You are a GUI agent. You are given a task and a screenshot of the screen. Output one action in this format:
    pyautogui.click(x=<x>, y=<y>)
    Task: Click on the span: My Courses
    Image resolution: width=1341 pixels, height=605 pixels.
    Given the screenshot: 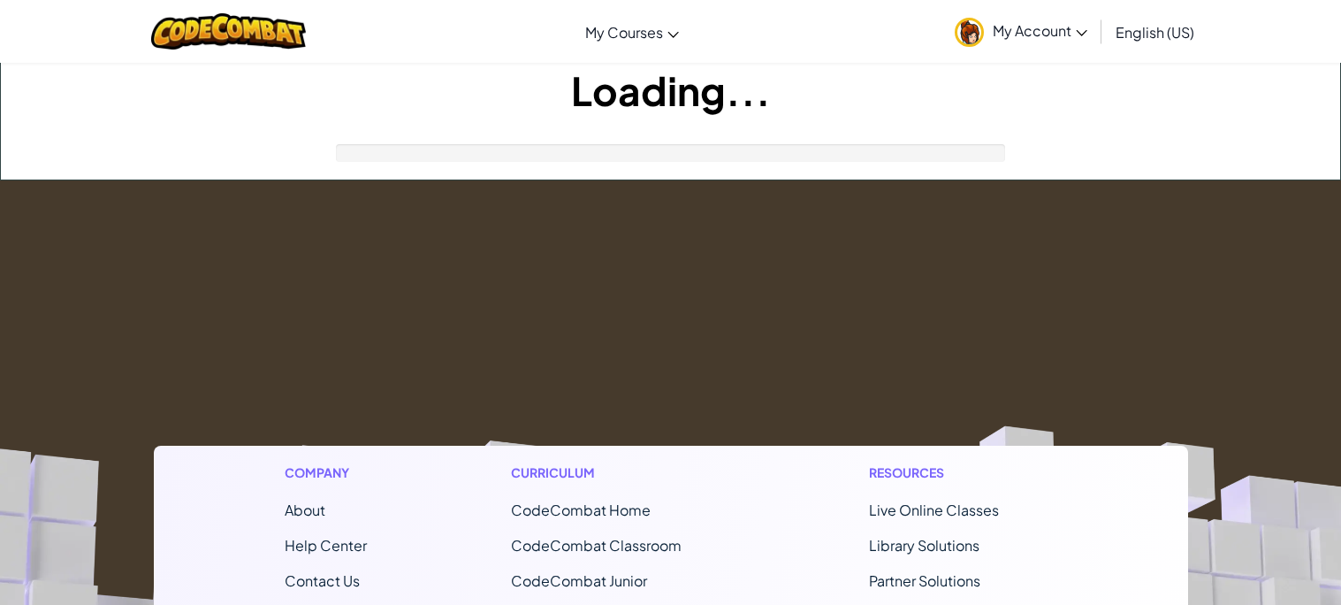 What is the action you would take?
    pyautogui.click(x=624, y=32)
    